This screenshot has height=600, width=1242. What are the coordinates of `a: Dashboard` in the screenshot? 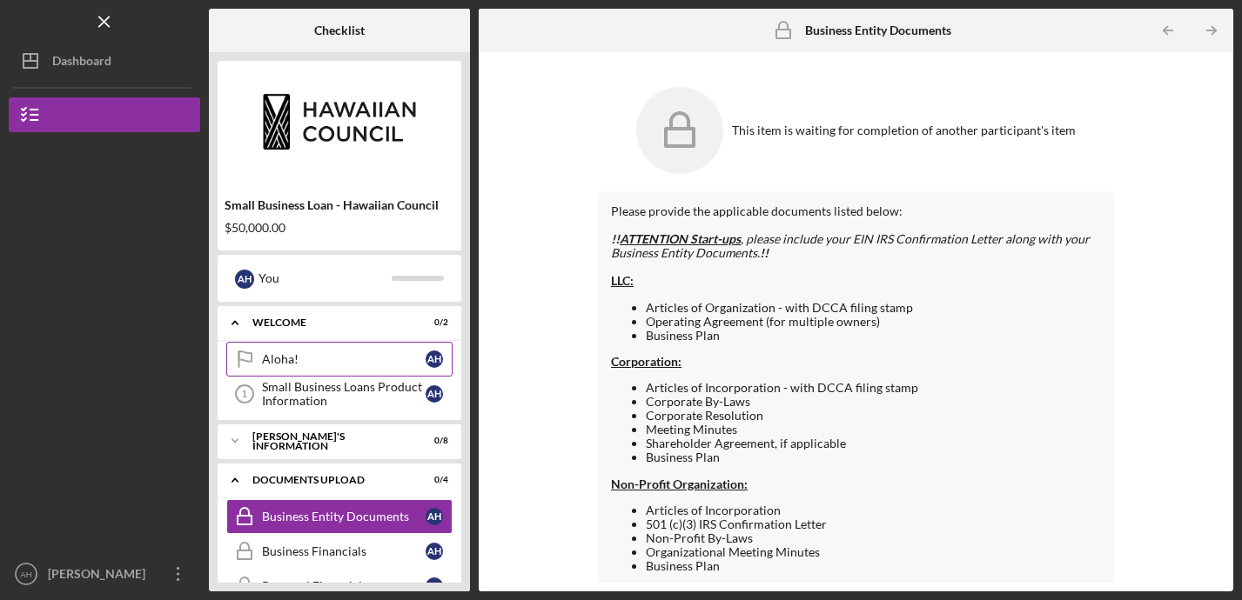 It's located at (104, 61).